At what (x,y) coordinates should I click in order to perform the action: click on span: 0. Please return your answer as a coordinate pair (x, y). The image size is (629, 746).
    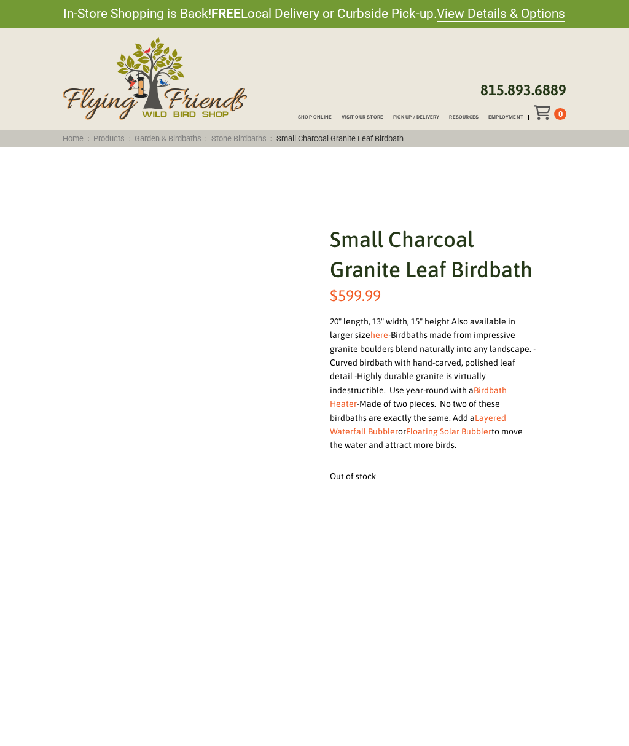
    Looking at the image, I should click on (560, 114).